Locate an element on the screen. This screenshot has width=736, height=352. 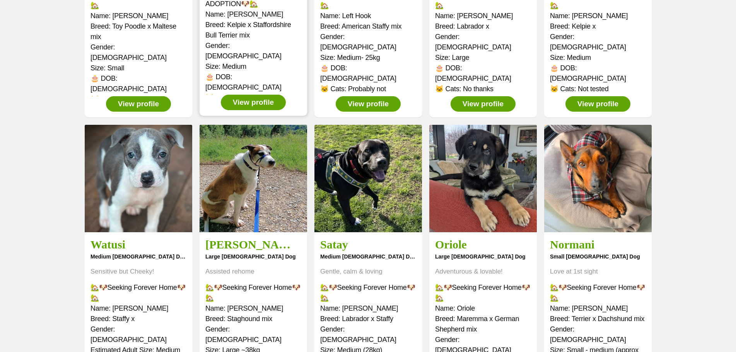
img: No photo for Normani is located at coordinates (598, 179).